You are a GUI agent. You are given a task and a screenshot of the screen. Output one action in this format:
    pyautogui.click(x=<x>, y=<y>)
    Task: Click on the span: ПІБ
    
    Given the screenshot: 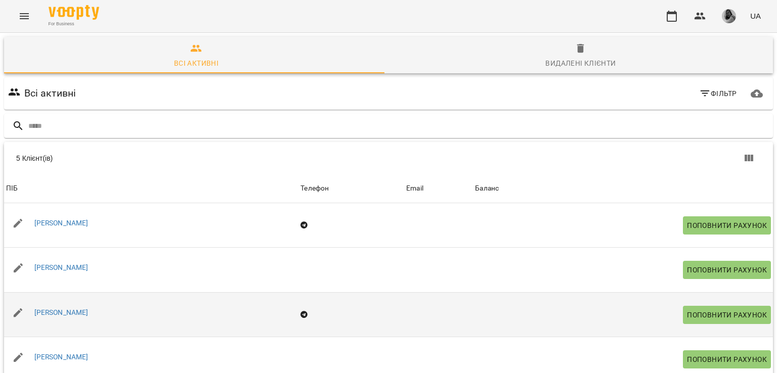 What is the action you would take?
    pyautogui.click(x=151, y=189)
    